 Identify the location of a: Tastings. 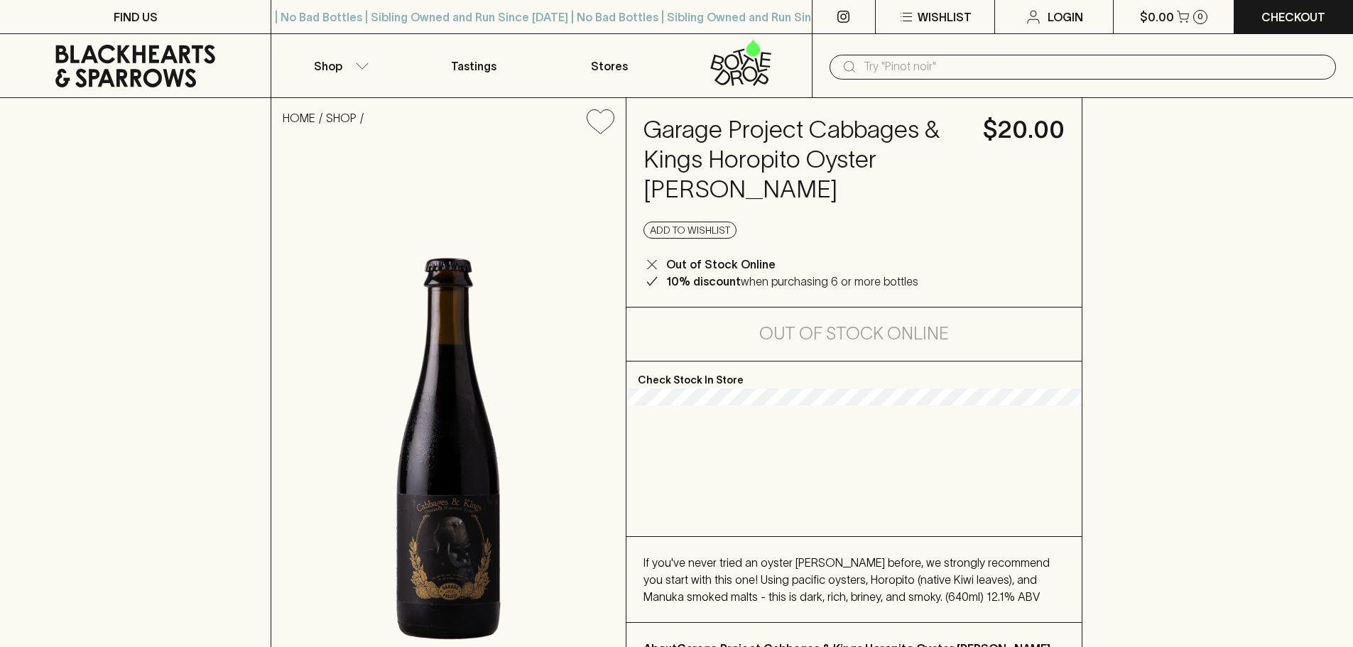
(474, 65).